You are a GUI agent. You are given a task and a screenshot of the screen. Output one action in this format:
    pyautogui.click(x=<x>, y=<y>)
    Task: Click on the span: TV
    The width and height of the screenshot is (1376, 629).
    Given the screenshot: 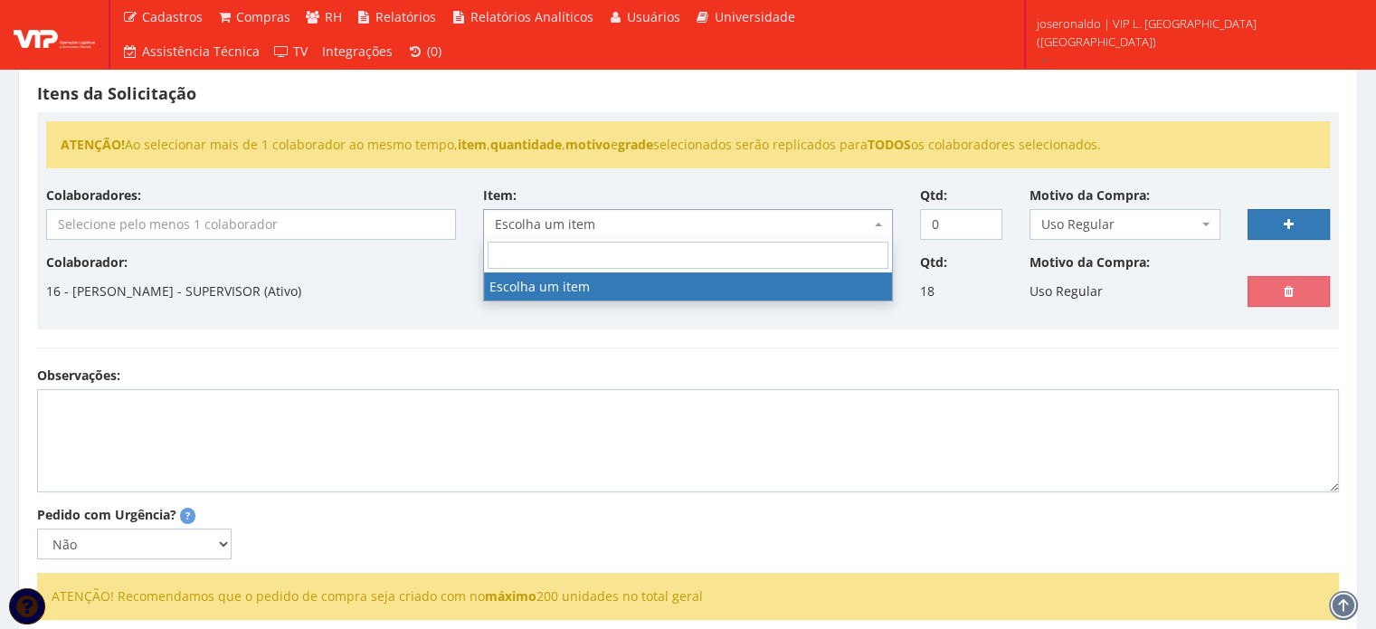 What is the action you would take?
    pyautogui.click(x=300, y=51)
    